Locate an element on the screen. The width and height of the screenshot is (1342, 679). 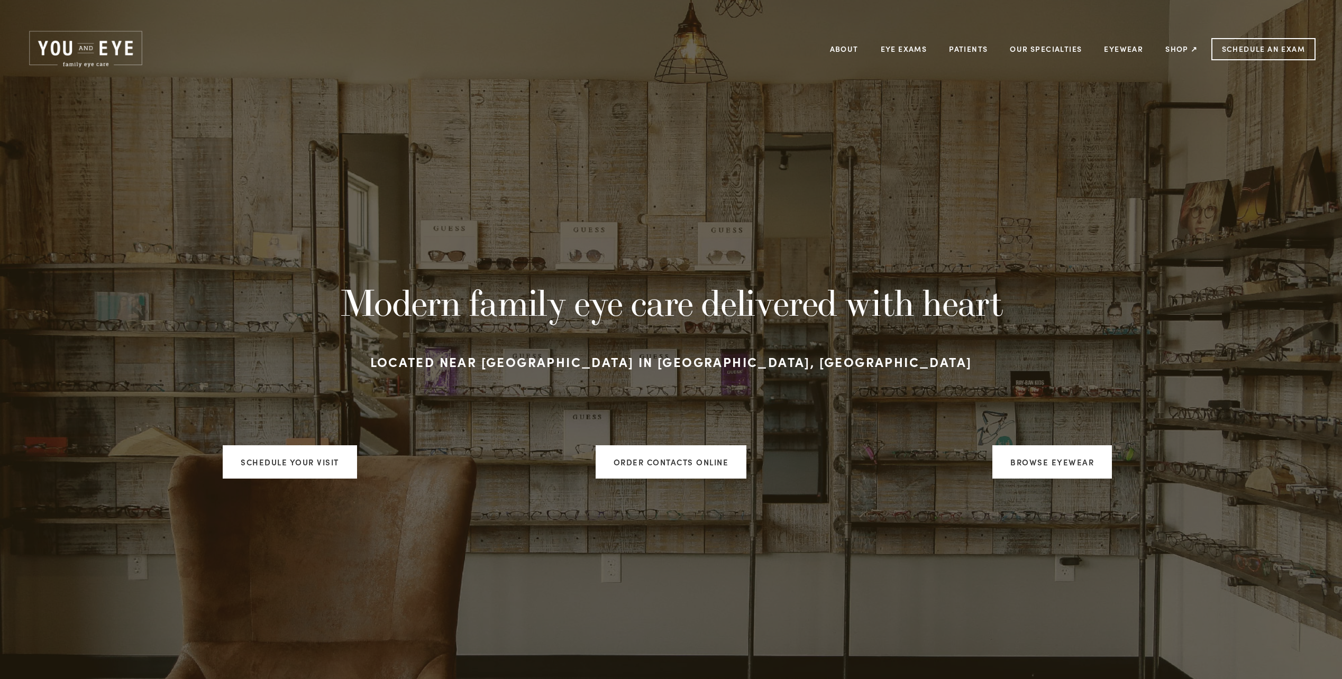
a: Browse Eyewear is located at coordinates (1052, 462).